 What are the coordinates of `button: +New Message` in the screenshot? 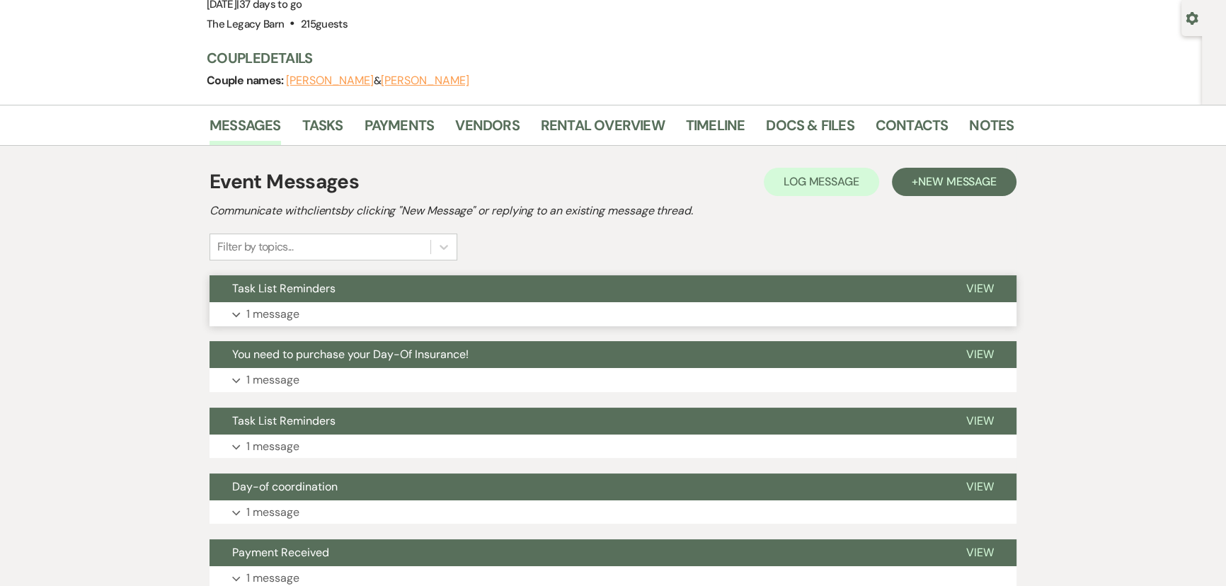 It's located at (954, 182).